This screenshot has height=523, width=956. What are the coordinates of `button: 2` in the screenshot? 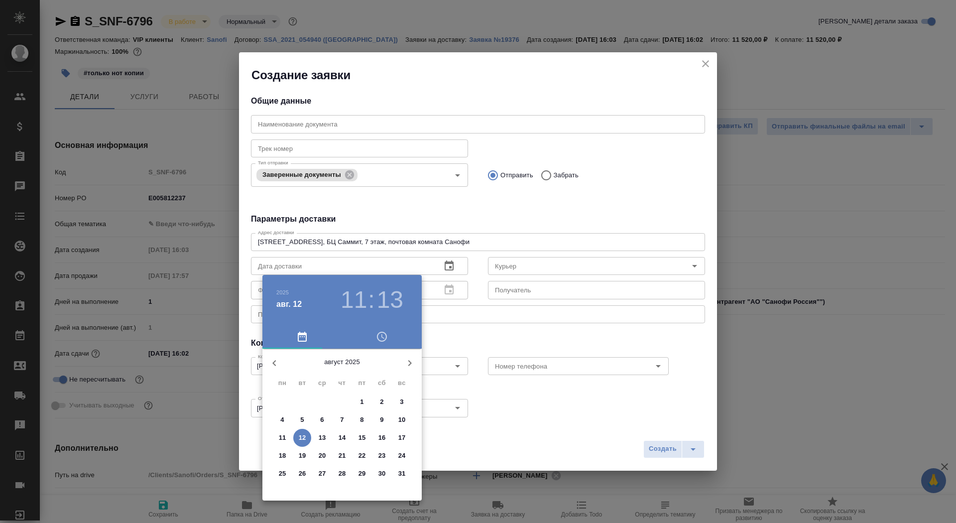 It's located at (382, 402).